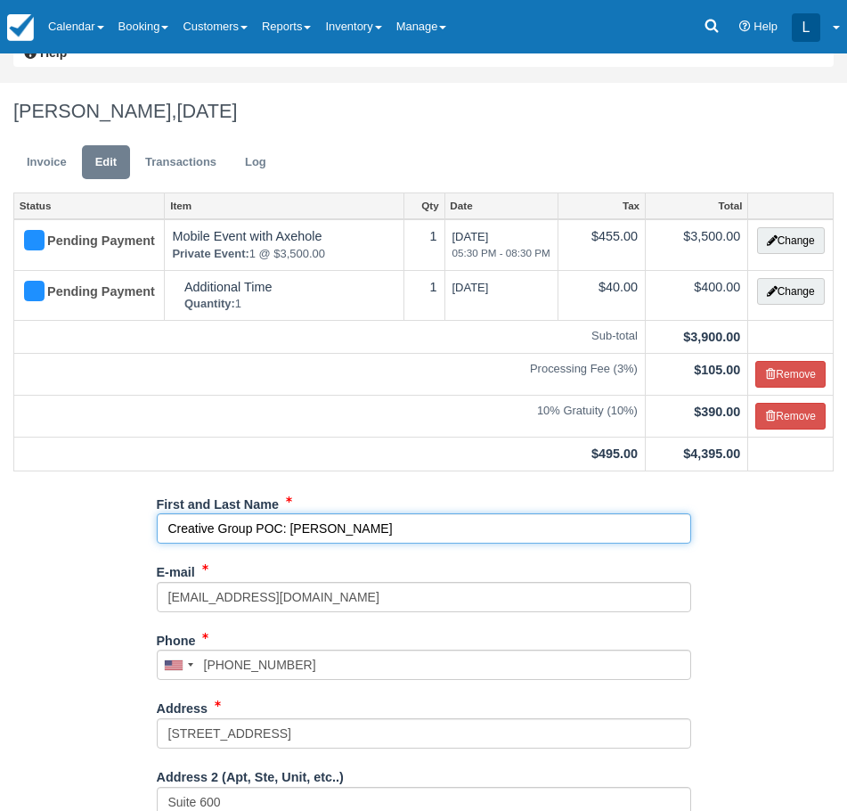 This screenshot has height=811, width=847. I want to click on label: First and Last Name, so click(218, 502).